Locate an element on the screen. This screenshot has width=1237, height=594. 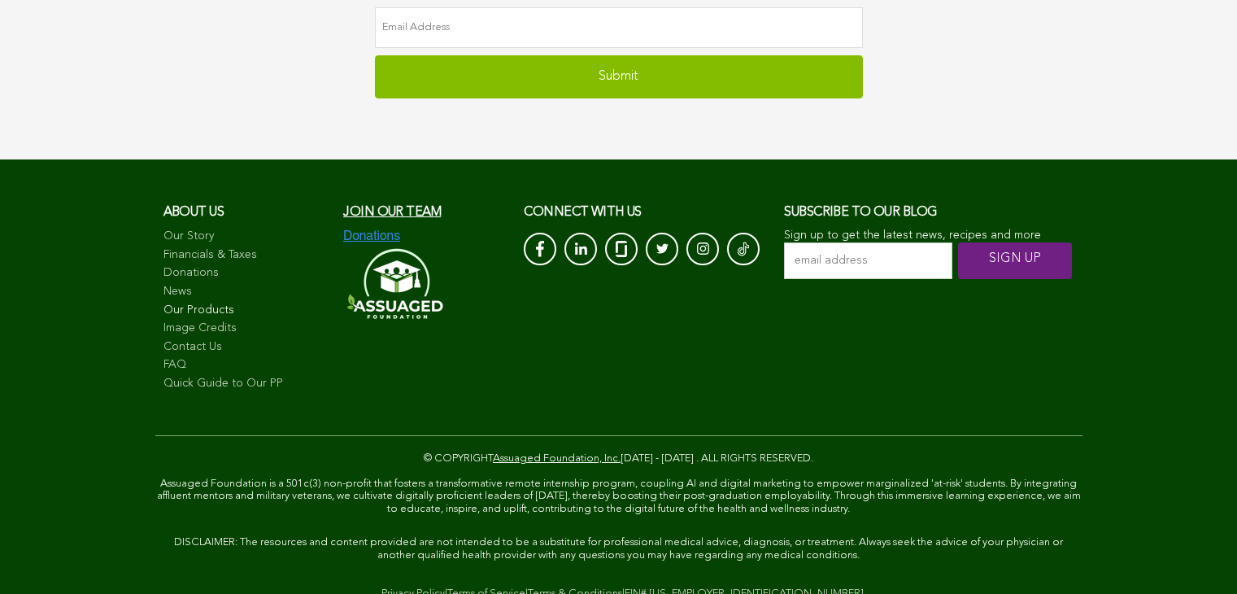
p: Sign up to get the latest news, recipes and more is located at coordinates (929, 235).